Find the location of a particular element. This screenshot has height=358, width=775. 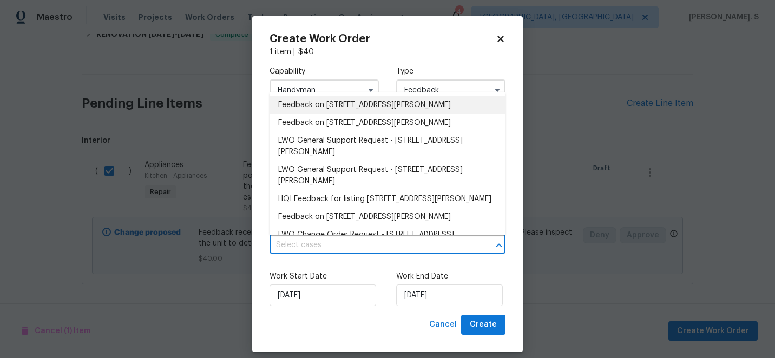

label: Work Start Date is located at coordinates (324, 276).